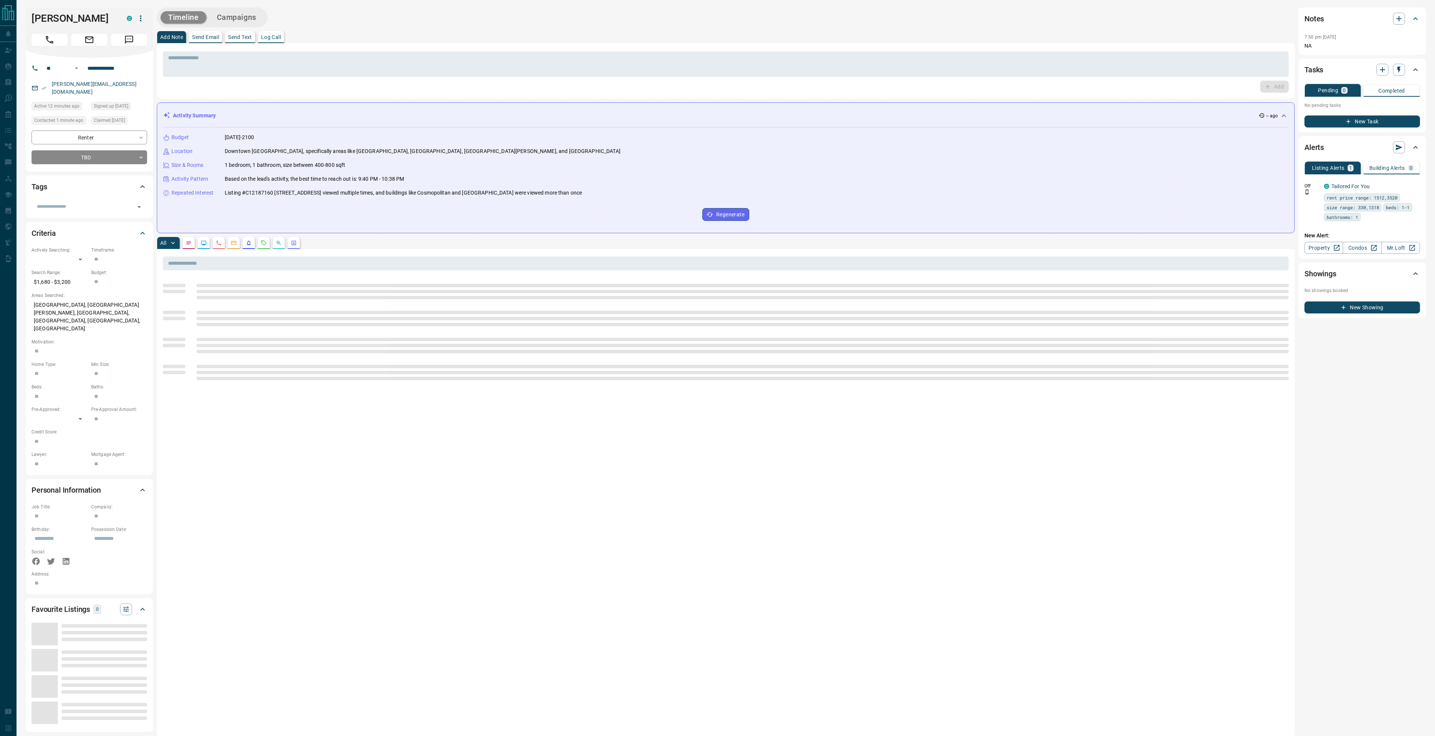  I want to click on p: $1,680 - $3,200, so click(59, 282).